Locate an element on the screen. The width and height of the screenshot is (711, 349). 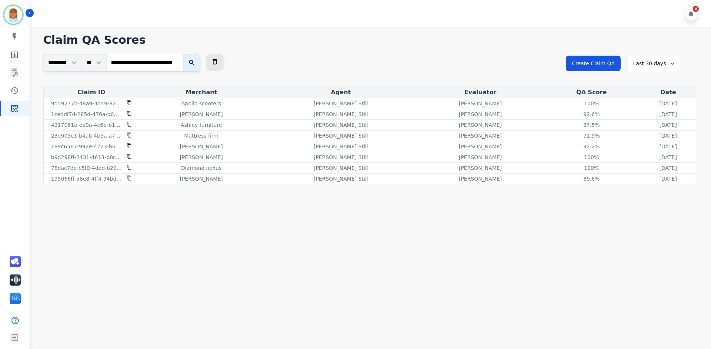
div: Merchant is located at coordinates (201, 92).